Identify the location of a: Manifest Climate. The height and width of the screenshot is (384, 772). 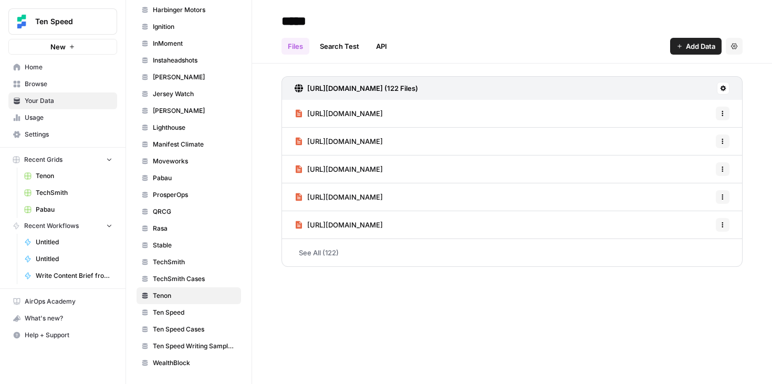
(188, 144).